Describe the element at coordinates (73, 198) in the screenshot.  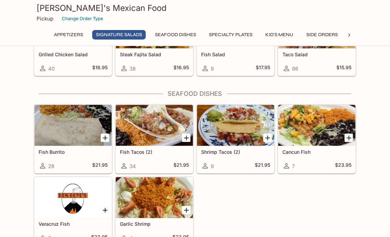
I see `div: Veracruz Fish` at that location.